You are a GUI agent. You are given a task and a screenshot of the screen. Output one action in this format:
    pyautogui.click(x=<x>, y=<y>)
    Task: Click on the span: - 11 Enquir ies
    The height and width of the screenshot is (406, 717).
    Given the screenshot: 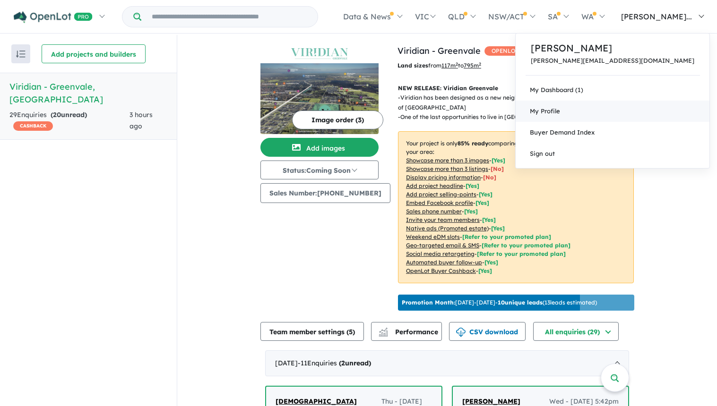 What is the action you would take?
    pyautogui.click(x=334, y=363)
    